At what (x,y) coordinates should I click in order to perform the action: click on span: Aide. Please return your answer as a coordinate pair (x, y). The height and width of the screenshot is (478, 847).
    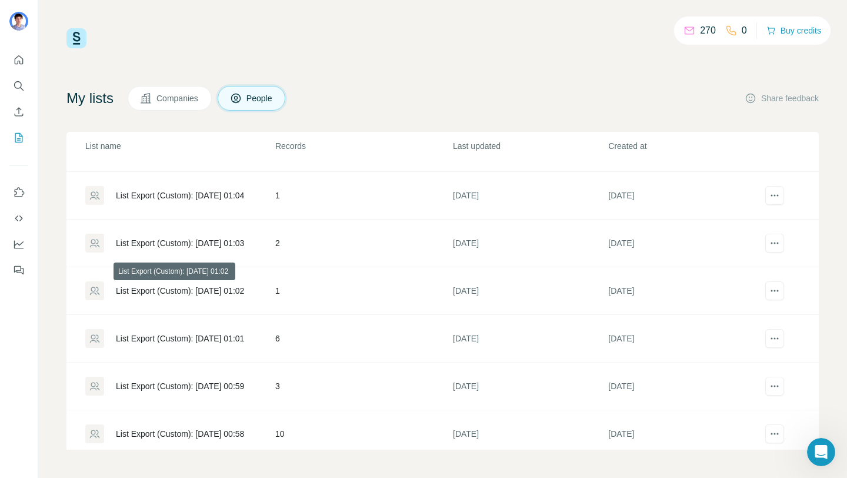
    Looking at the image, I should click on (206, 400).